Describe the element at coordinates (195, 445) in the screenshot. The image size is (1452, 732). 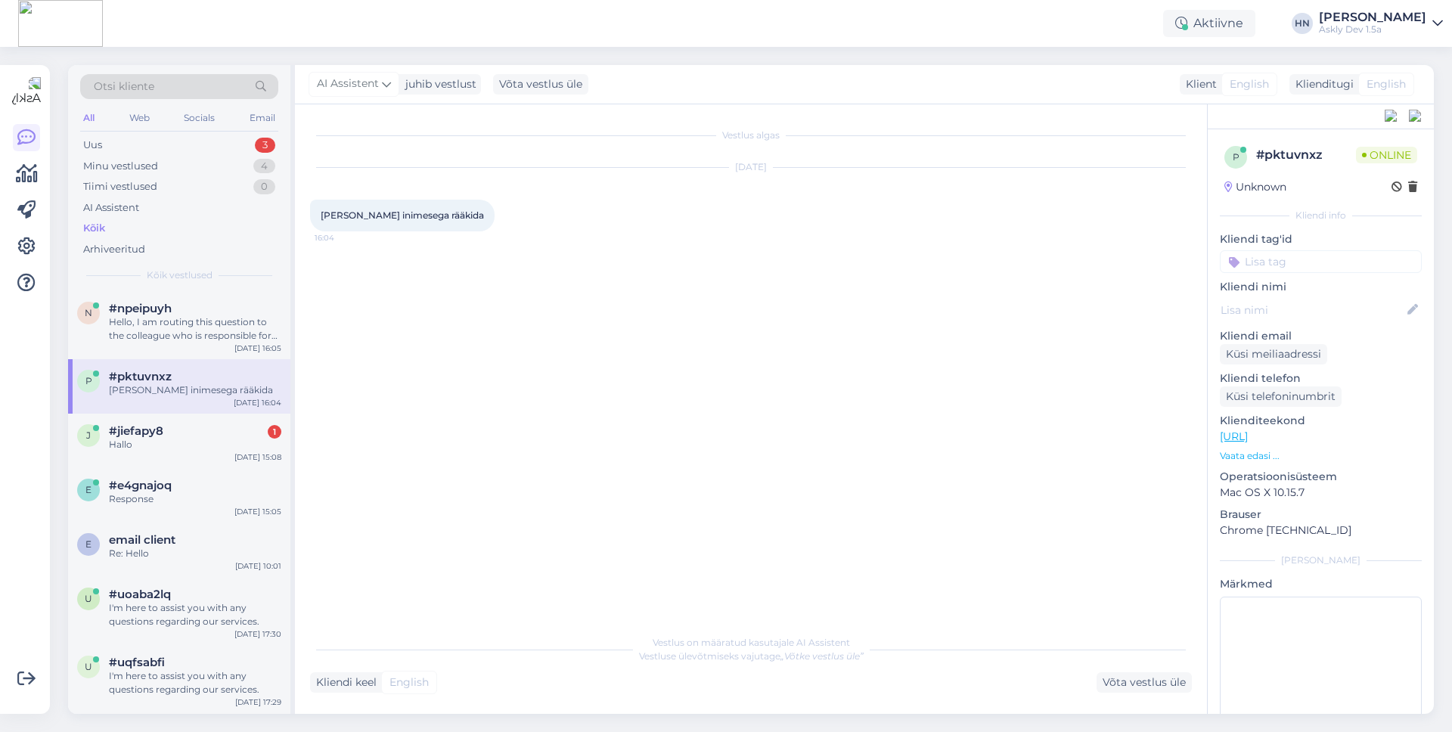
I see `div: Hallo` at that location.